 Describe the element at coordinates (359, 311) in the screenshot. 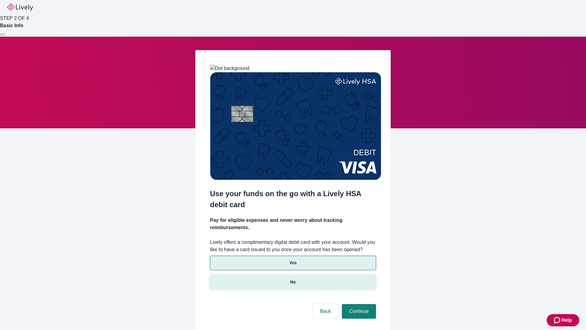

I see `button: Continue` at that location.